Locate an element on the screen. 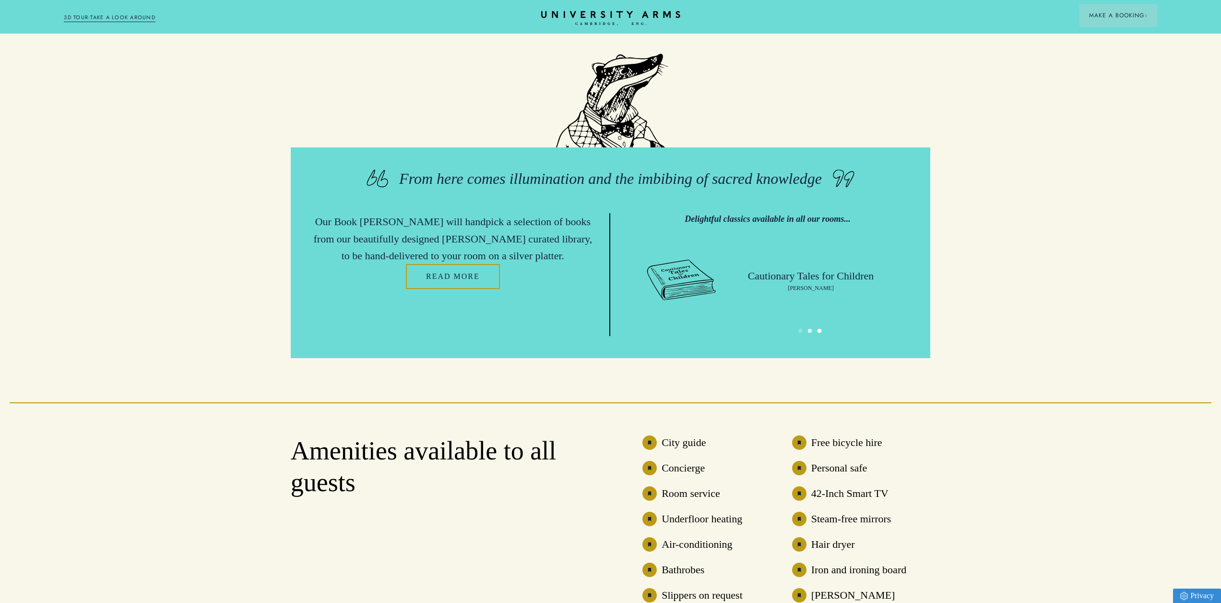  a: 3D TOUR:TAKE A LOOK AROUND is located at coordinates (109, 18).